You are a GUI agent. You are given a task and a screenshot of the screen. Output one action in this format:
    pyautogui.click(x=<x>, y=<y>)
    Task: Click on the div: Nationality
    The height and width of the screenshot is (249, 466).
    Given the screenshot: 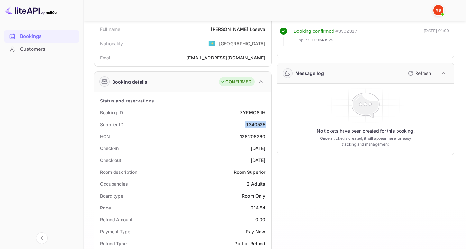 What is the action you would take?
    pyautogui.click(x=112, y=43)
    